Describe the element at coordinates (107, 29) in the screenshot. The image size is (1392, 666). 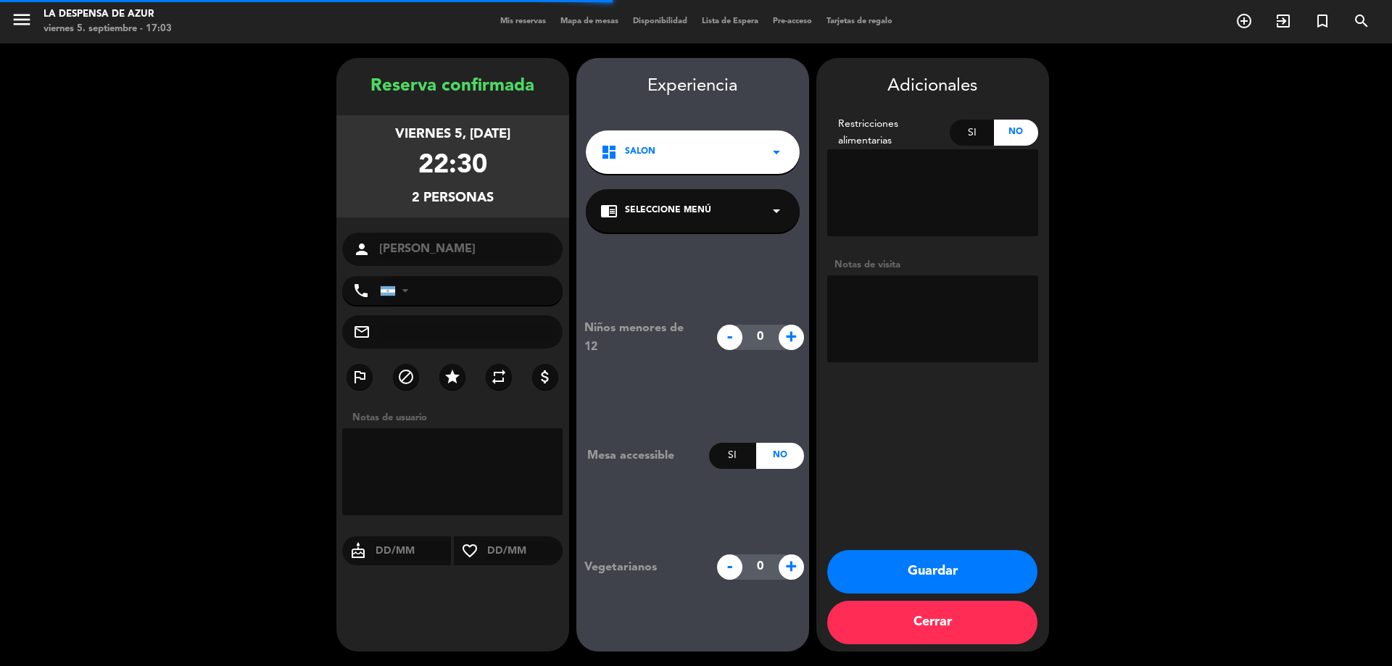
I see `div: viernes 5. septiembre - 17:03` at that location.